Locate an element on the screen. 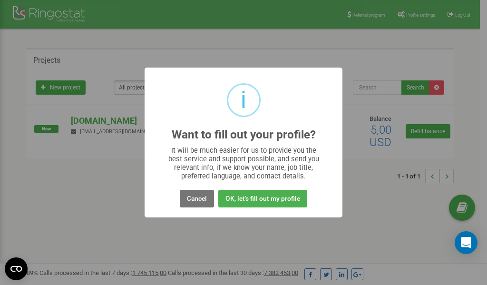 The image size is (487, 285). div: i is located at coordinates (244, 100).